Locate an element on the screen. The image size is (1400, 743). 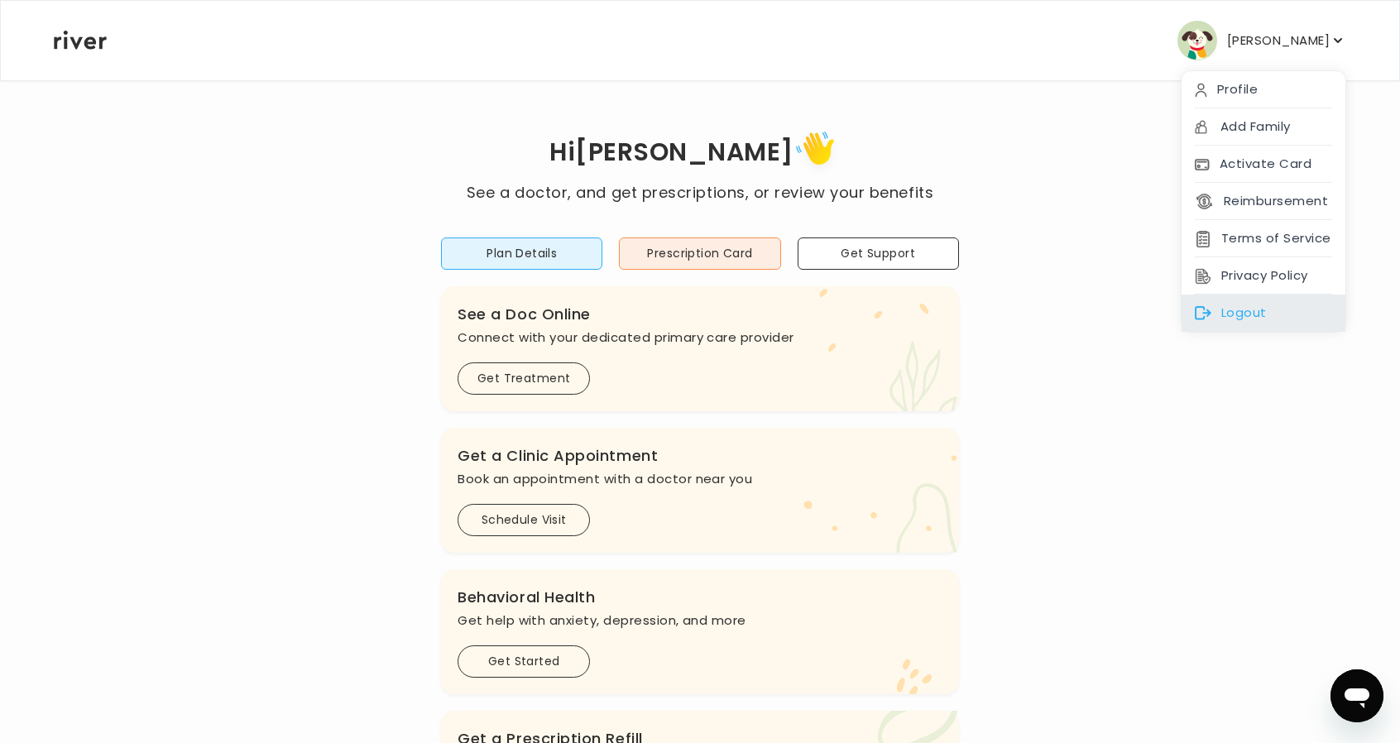
div: Logout is located at coordinates (1263, 313).